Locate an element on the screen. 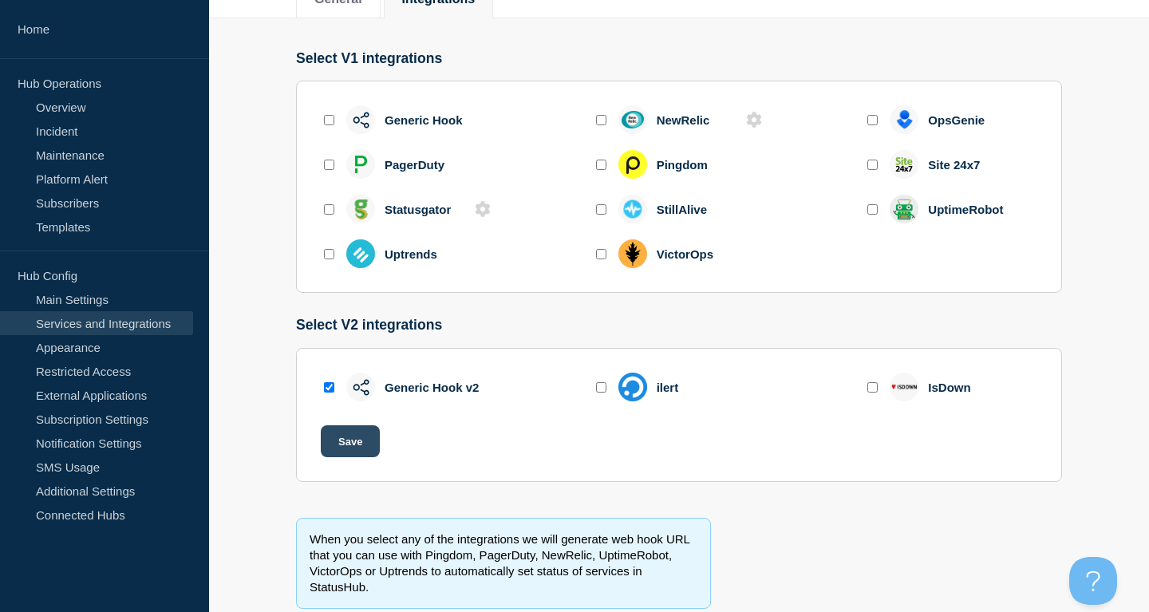 Image resolution: width=1149 pixels, height=612 pixels. input: enable still_alive is located at coordinates (601, 209).